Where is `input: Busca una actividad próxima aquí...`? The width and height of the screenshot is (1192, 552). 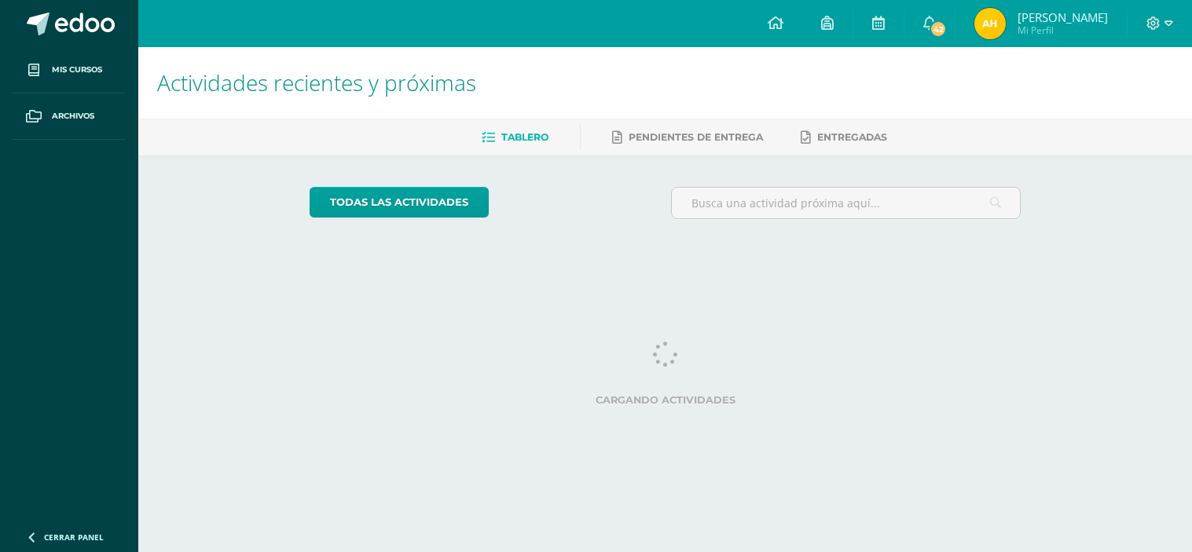 input: Busca una actividad próxima aquí... is located at coordinates (846, 203).